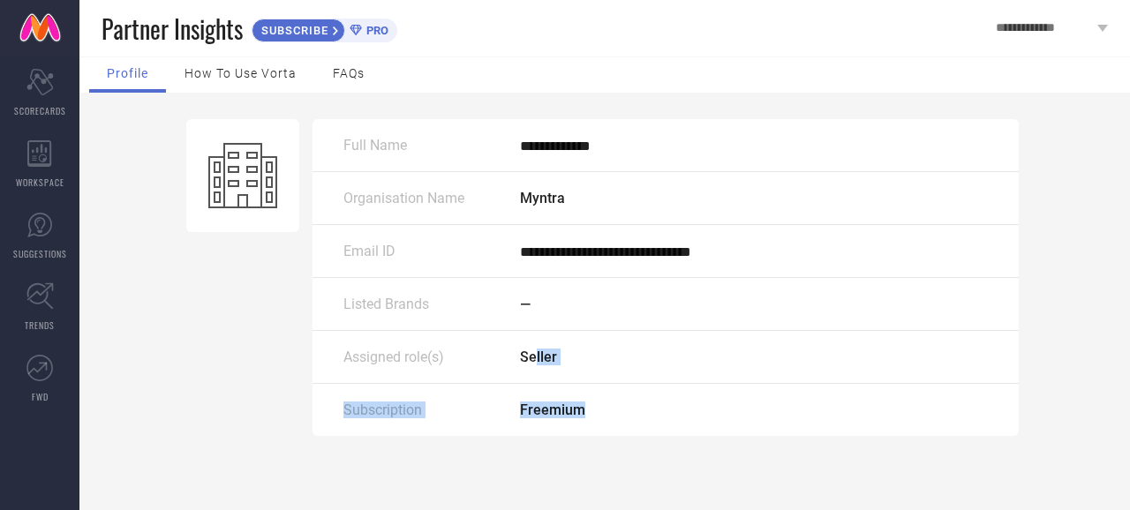 Image resolution: width=1130 pixels, height=510 pixels. Describe the element at coordinates (324, 28) in the screenshot. I see `a: SUBSCRIBEPRO` at that location.